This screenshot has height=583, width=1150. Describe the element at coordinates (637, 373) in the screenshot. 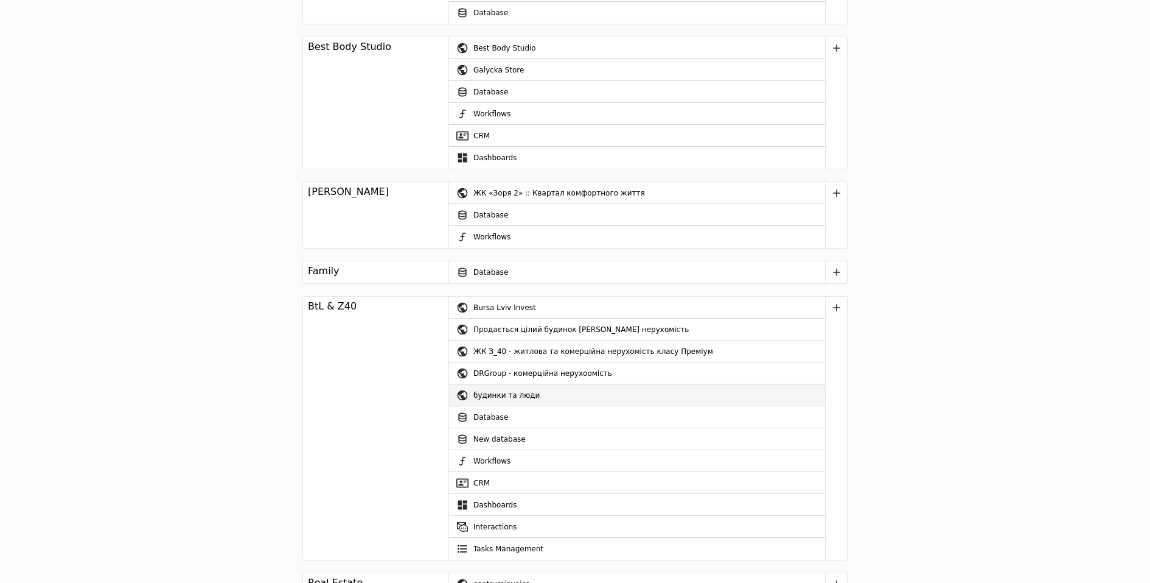

I see `a: DRGroup - комерційна нерухоомість` at that location.